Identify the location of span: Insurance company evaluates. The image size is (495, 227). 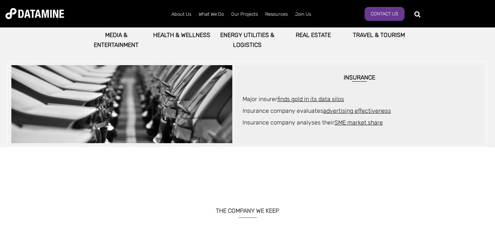
(317, 111).